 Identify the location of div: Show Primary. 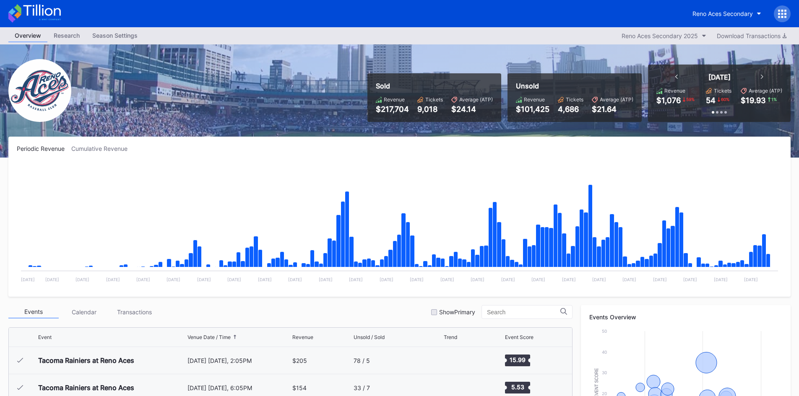
(457, 312).